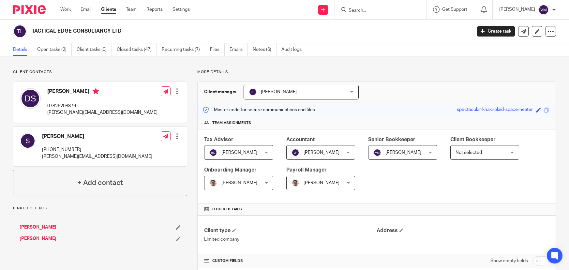 This screenshot has height=270, width=569. What do you see at coordinates (100, 183) in the screenshot?
I see `h4: + Add contact` at bounding box center [100, 183].